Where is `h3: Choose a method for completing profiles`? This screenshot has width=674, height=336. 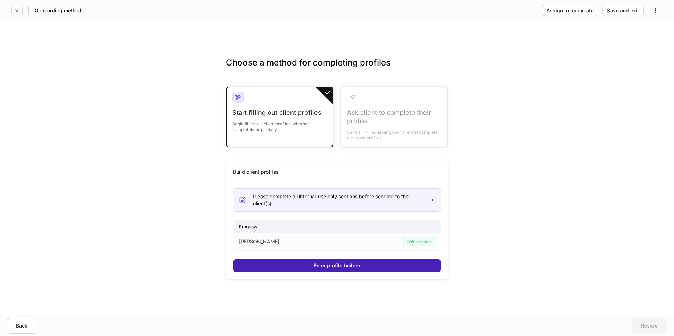 h3: Choose a method for completing profiles is located at coordinates (337, 68).